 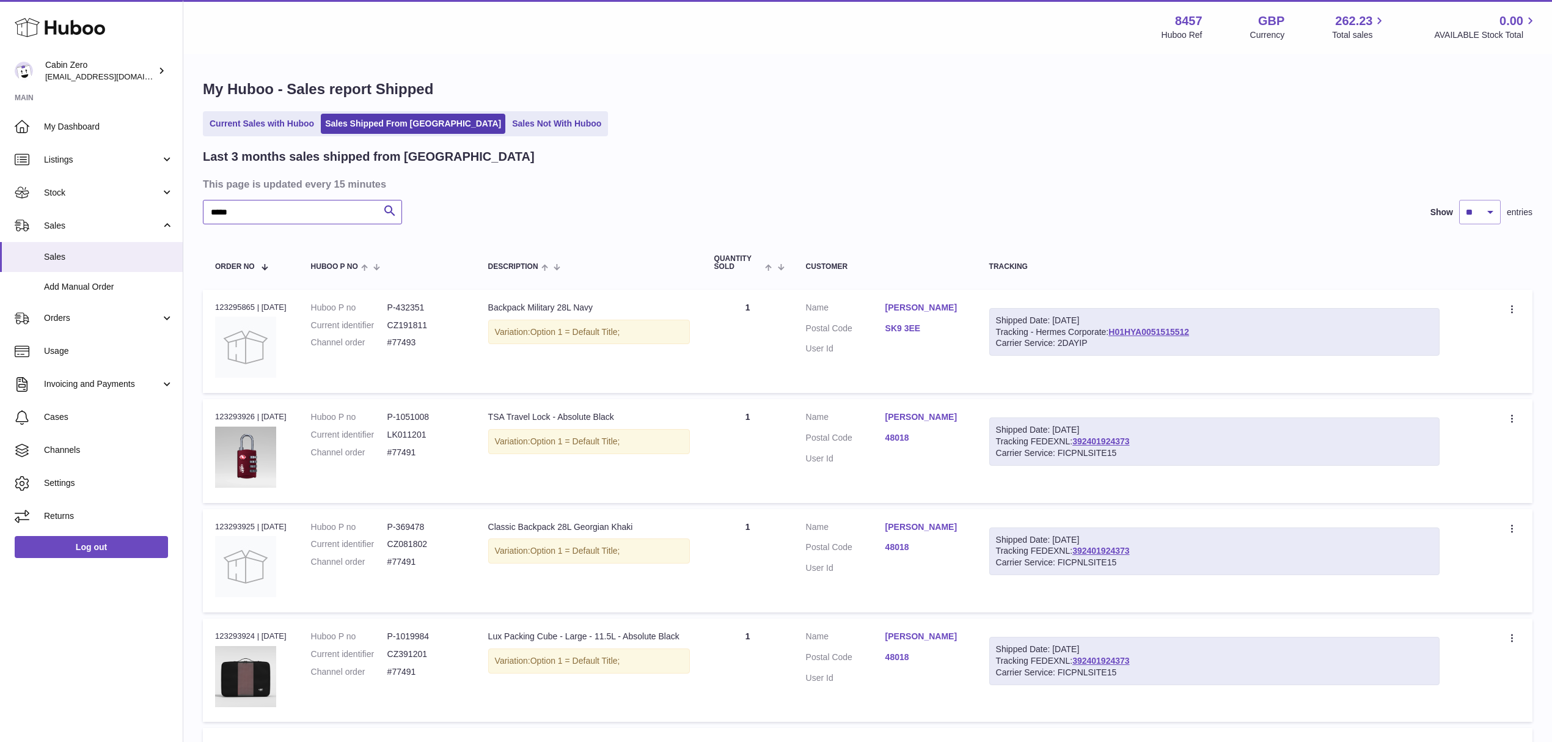 What do you see at coordinates (589, 636) in the screenshot?
I see `div: Lux Packing Cube - Large - 11.5L - Absolute Black` at bounding box center [589, 636].